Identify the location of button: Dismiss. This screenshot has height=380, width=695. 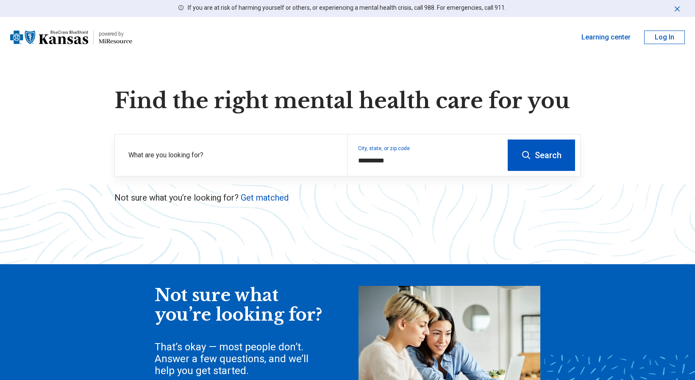
(677, 8).